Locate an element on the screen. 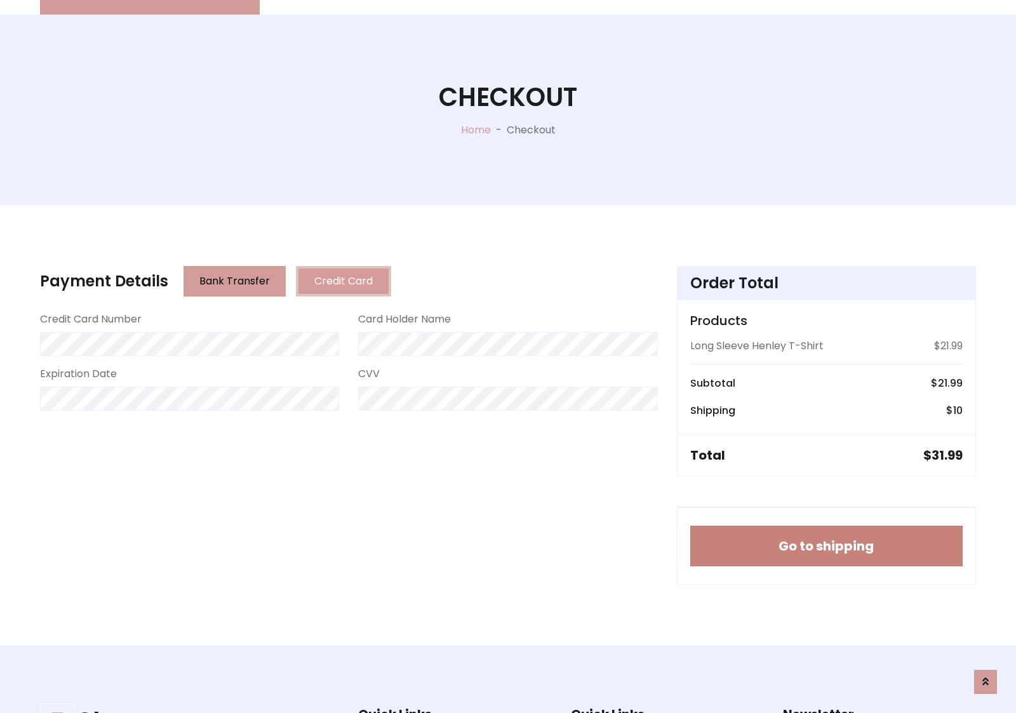  h5: Total is located at coordinates (707, 455).